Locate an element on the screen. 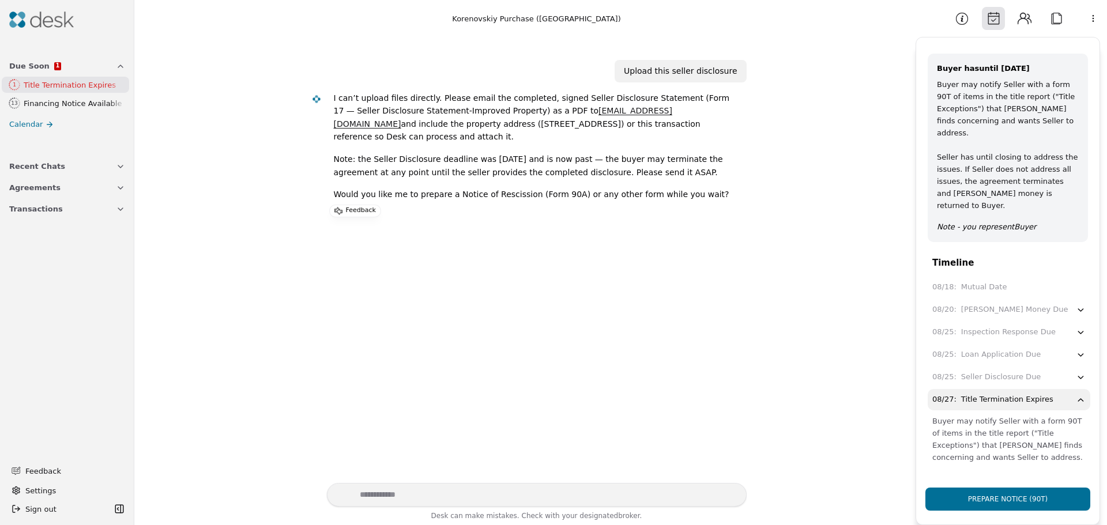 This screenshot has height=525, width=1107. span: Transactions is located at coordinates (36, 209).